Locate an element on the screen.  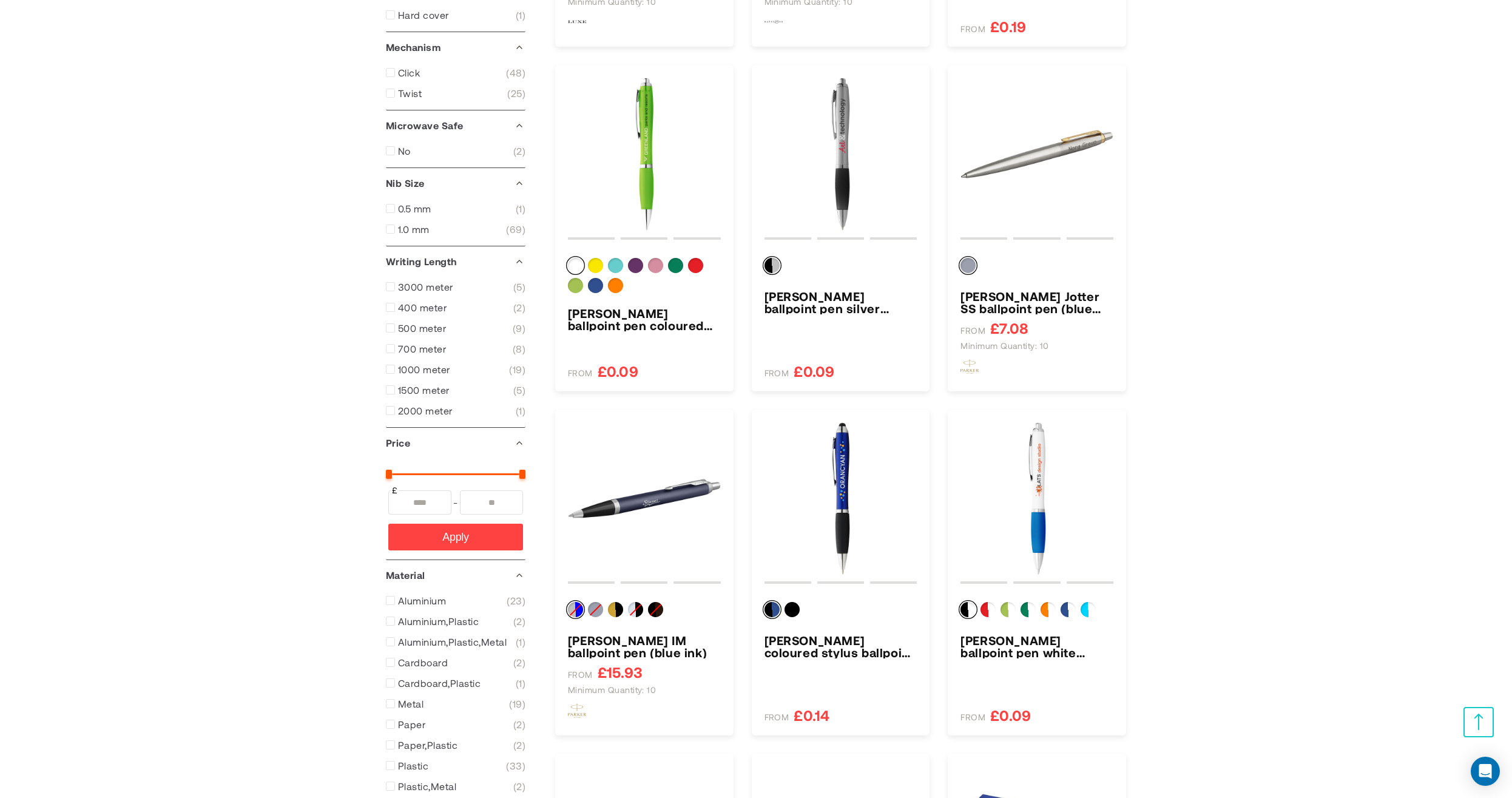
div: Yellow is located at coordinates (595, 266).